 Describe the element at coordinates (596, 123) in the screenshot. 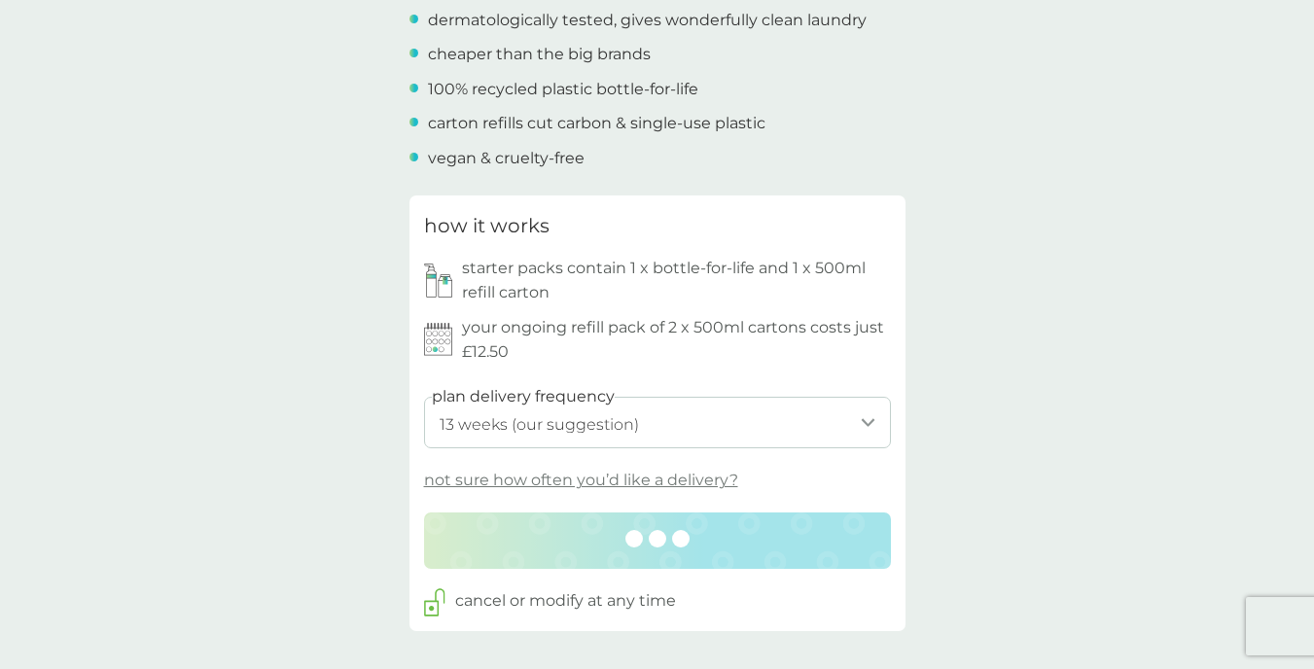

I see `p: carton refills cut carbon & single-use plastic` at that location.